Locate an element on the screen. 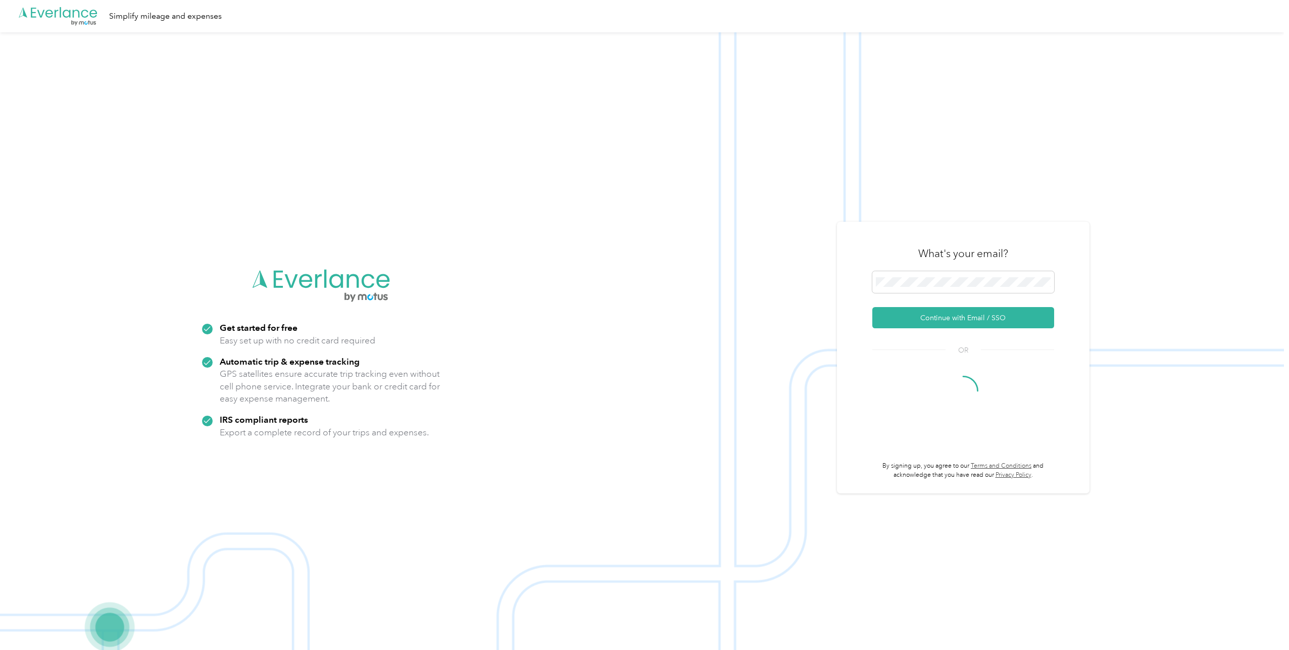 This screenshot has width=1289, height=650. strong: Get started for free is located at coordinates (259, 327).